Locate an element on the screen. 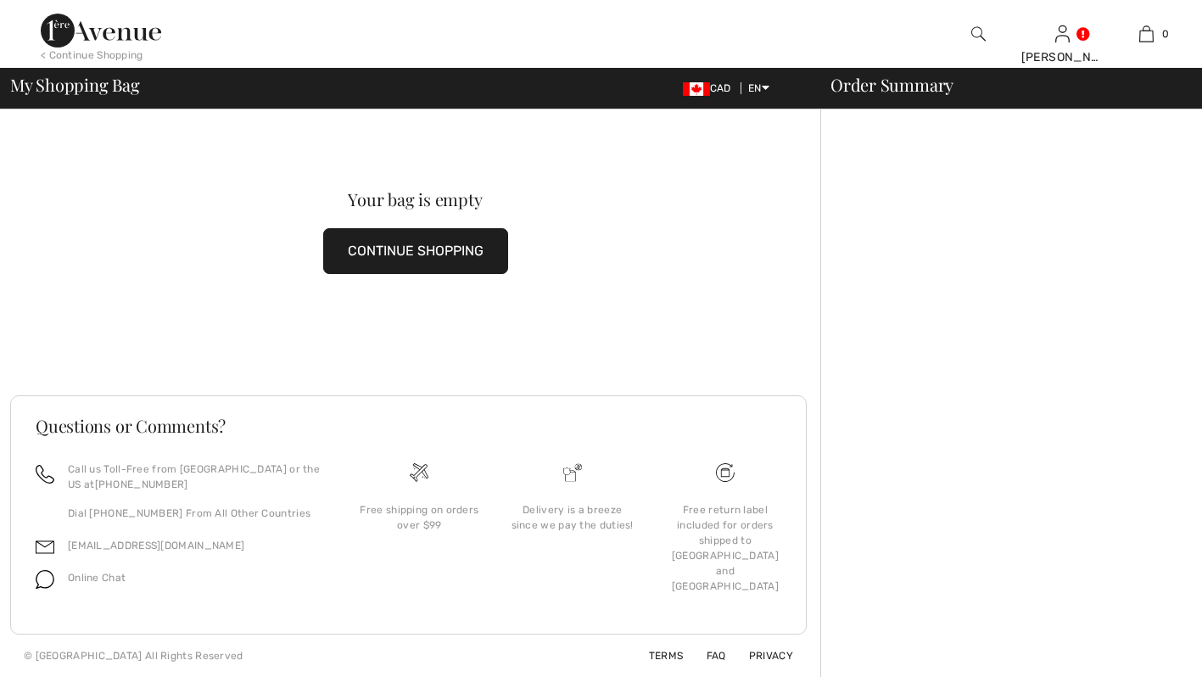 This screenshot has height=677, width=1202. a: Privacy is located at coordinates (761, 656).